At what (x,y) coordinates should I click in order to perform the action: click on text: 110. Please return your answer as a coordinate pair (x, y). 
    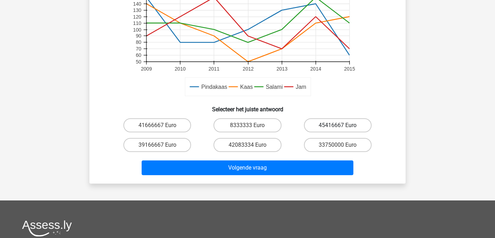
    Looking at the image, I should click on (137, 23).